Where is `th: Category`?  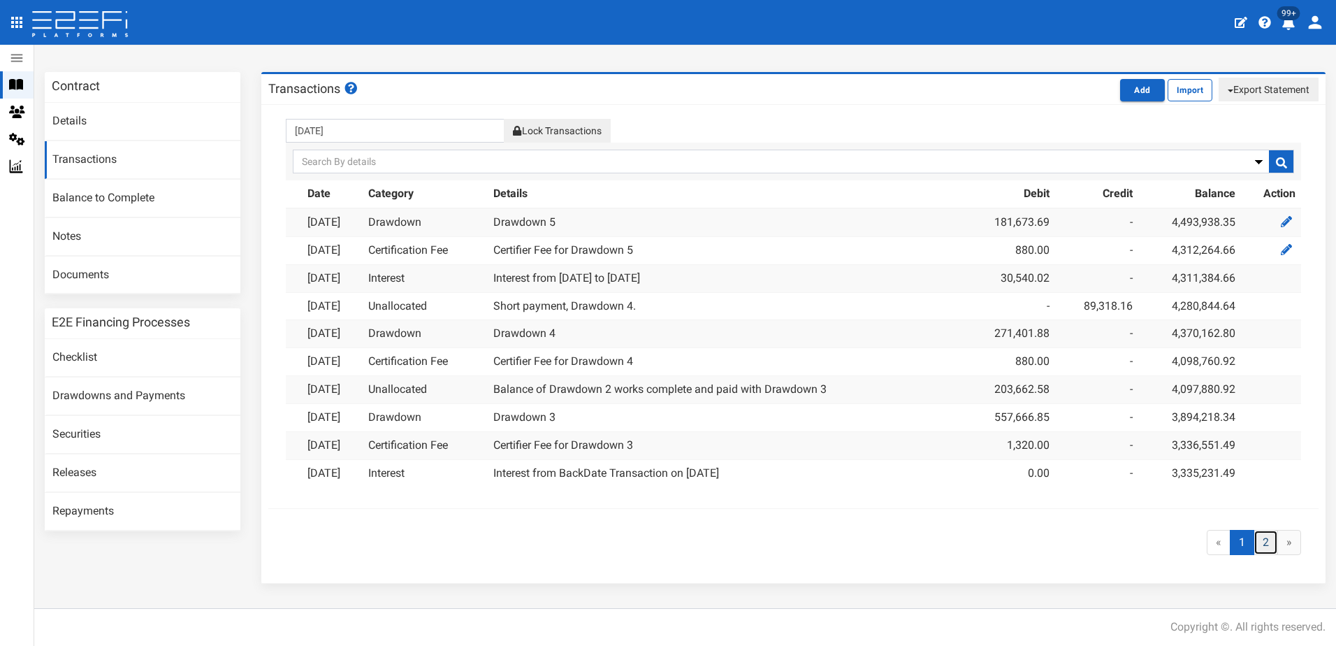
th: Category is located at coordinates (425, 194).